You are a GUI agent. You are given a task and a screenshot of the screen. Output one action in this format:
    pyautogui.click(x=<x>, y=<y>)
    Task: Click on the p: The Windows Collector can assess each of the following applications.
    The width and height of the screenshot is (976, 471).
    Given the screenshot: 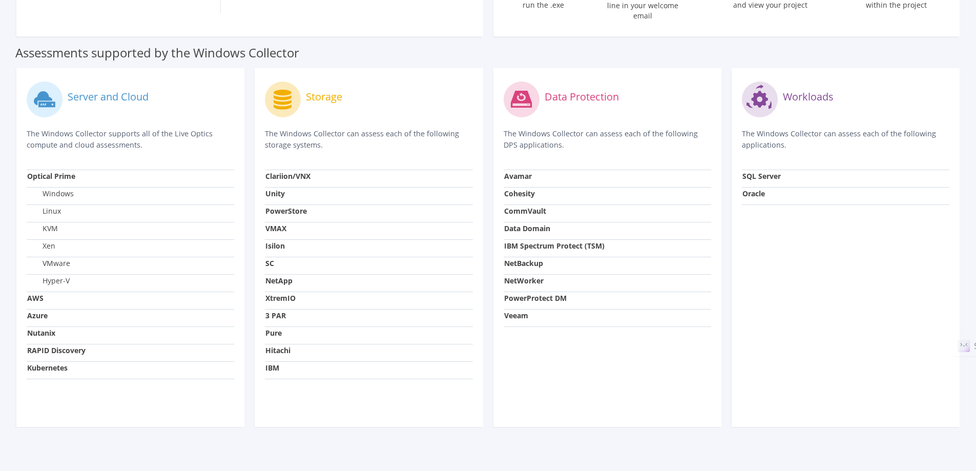 What is the action you would take?
    pyautogui.click(x=845, y=139)
    